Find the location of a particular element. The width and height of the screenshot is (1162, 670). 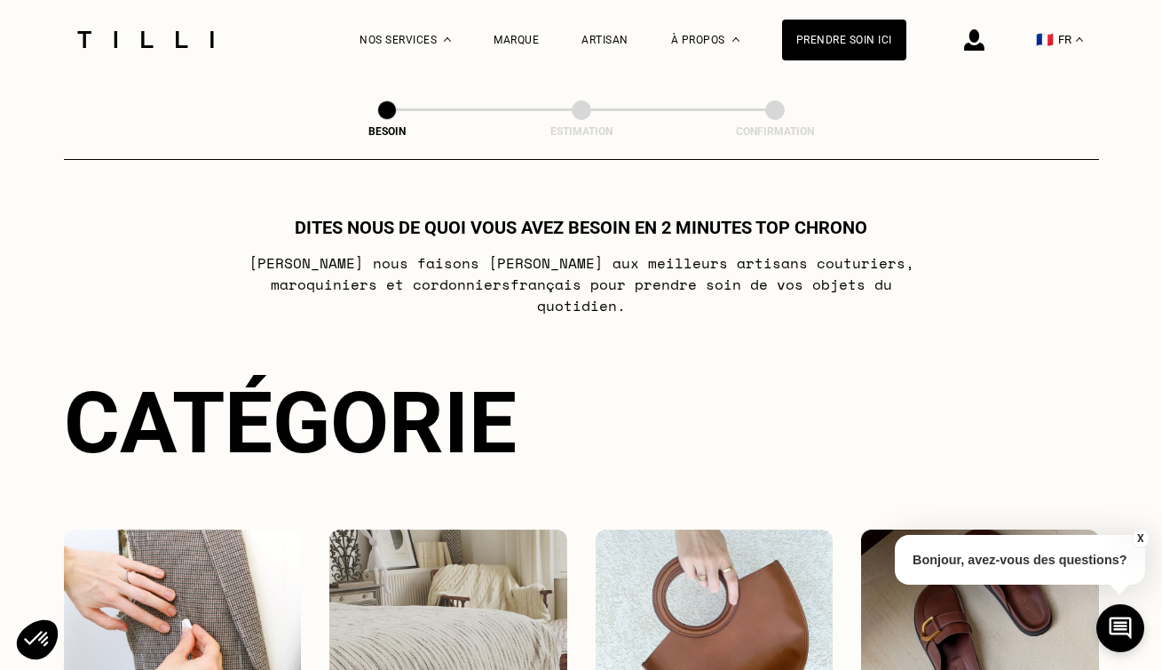

p: Bonjour, avez-vous des questions? is located at coordinates (1020, 559).